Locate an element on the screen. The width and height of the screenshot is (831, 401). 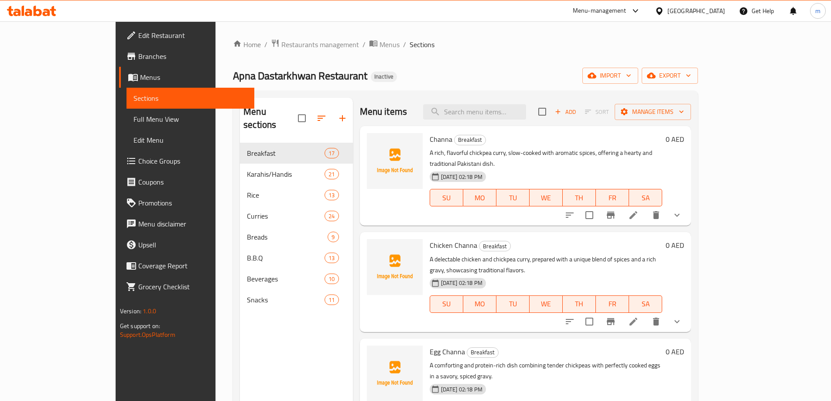
span: Channa is located at coordinates (441, 139).